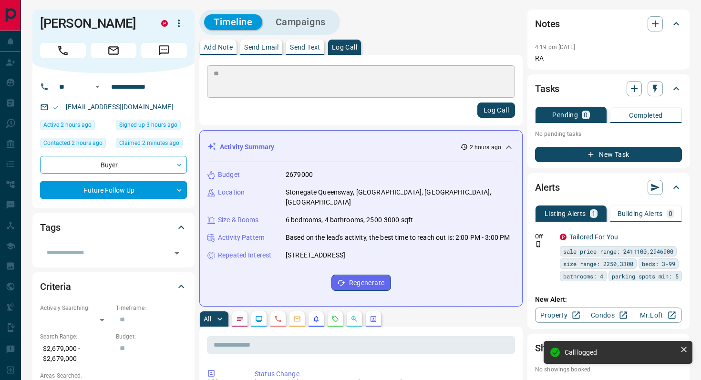  Describe the element at coordinates (547, 24) in the screenshot. I see `h2: Notes` at that location.